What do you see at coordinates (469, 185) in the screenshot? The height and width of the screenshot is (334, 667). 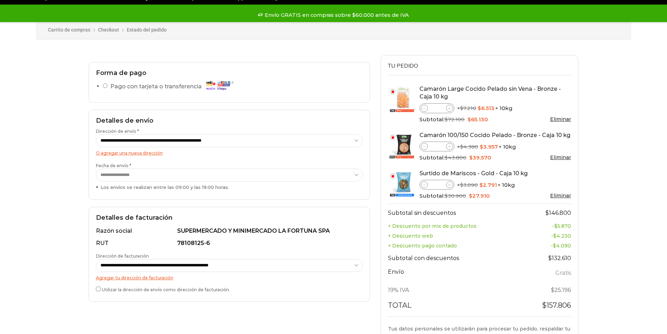 I see `bdi: 3.090` at bounding box center [469, 185].